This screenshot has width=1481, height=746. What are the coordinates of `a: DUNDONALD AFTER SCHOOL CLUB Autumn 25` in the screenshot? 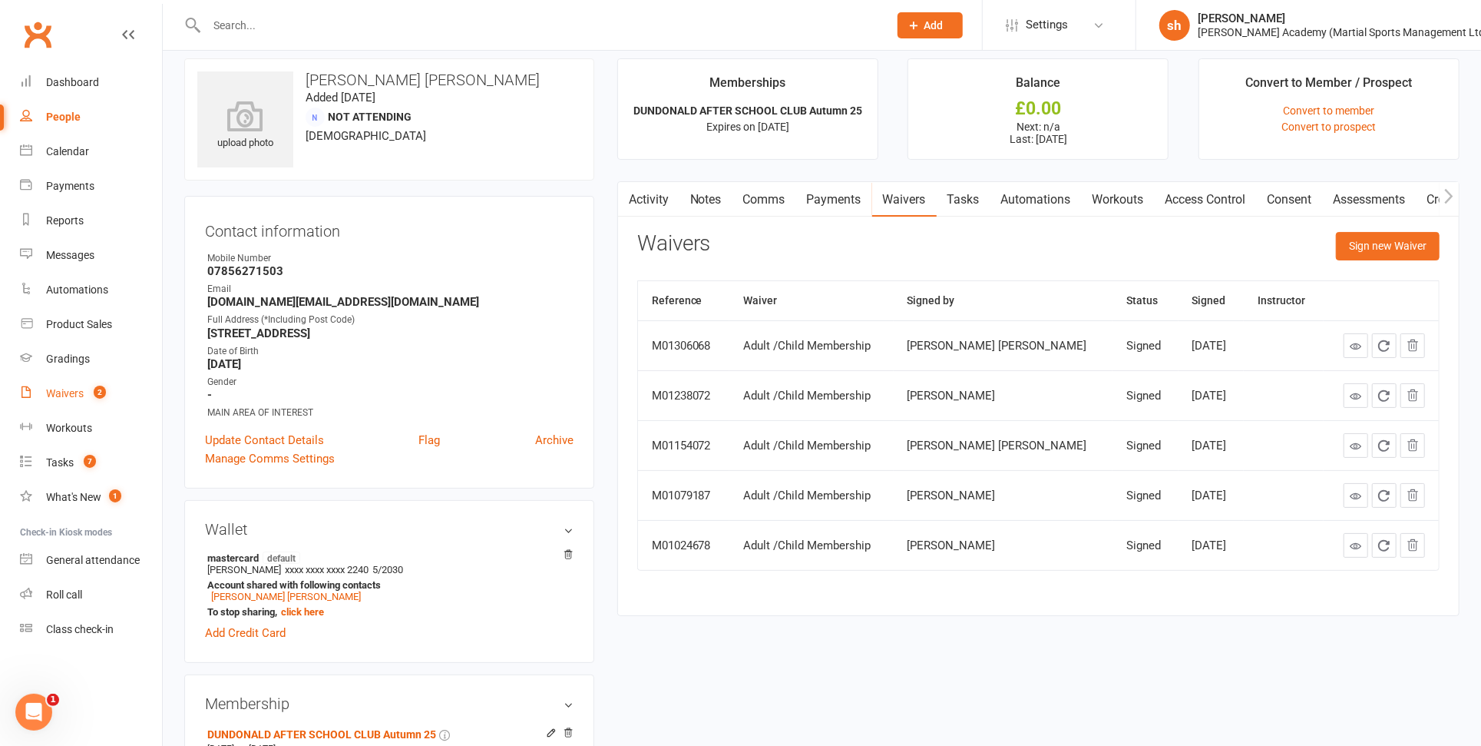 It's located at (322, 734).